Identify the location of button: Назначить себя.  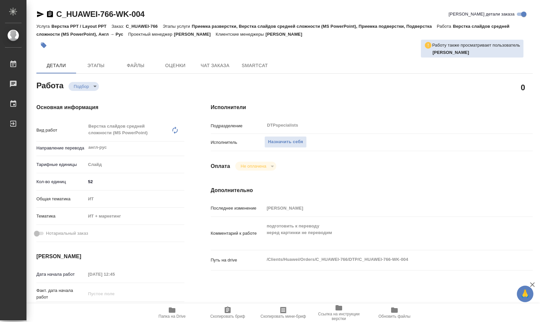
(285, 142).